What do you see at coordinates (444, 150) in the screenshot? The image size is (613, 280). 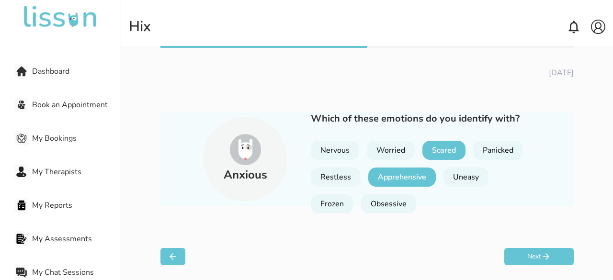 I see `div: Scared` at bounding box center [444, 150].